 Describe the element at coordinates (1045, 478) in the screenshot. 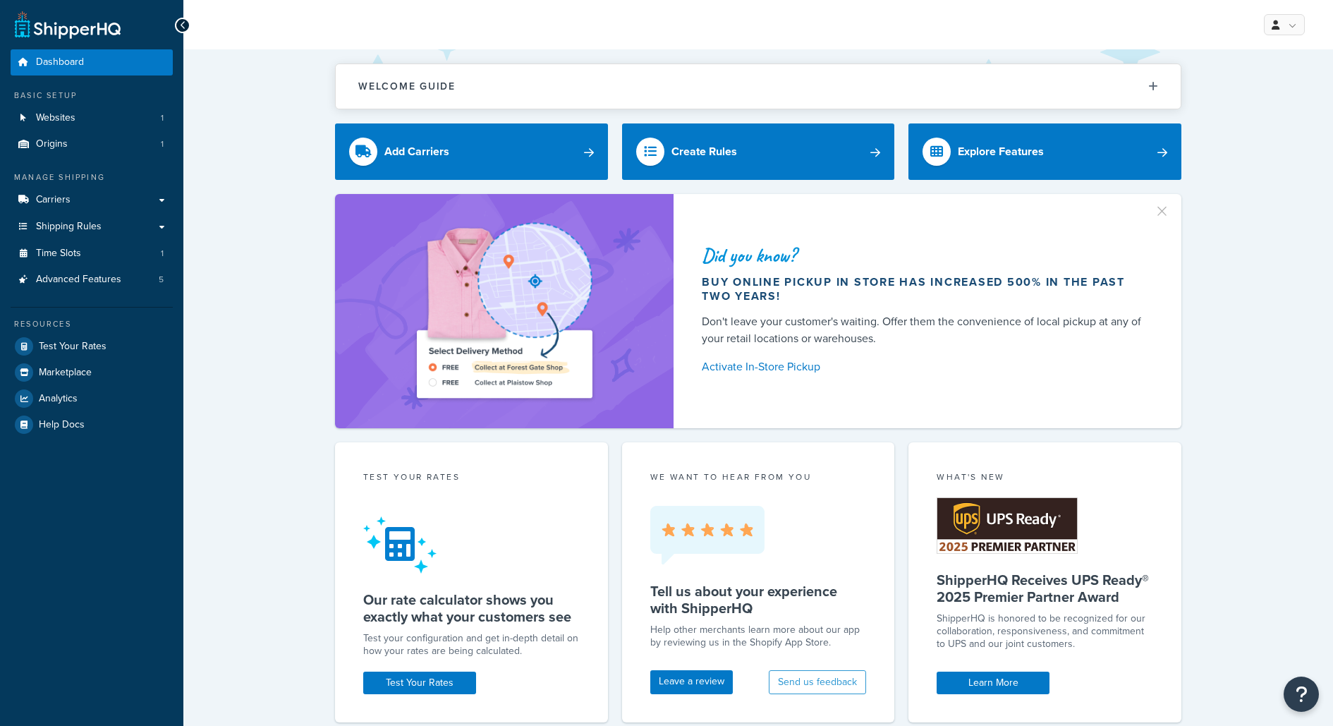

I see `div: What's New` at that location.